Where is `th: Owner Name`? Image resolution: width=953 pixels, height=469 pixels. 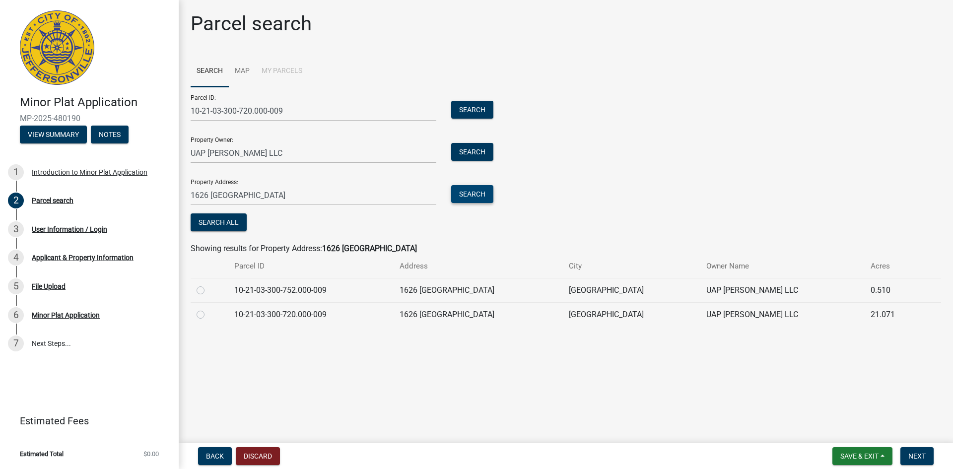 th: Owner Name is located at coordinates (783, 266).